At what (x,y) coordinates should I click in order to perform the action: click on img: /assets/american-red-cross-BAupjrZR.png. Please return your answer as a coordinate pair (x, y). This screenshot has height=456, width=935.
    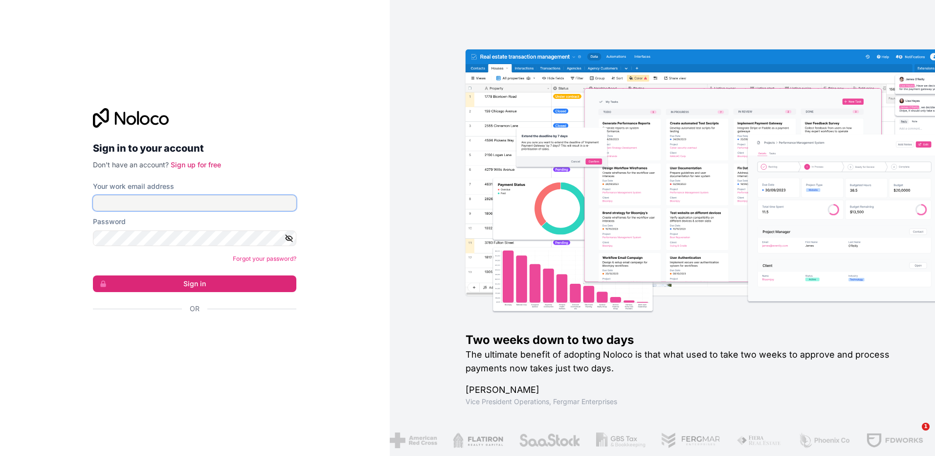
    Looking at the image, I should click on (413, 440).